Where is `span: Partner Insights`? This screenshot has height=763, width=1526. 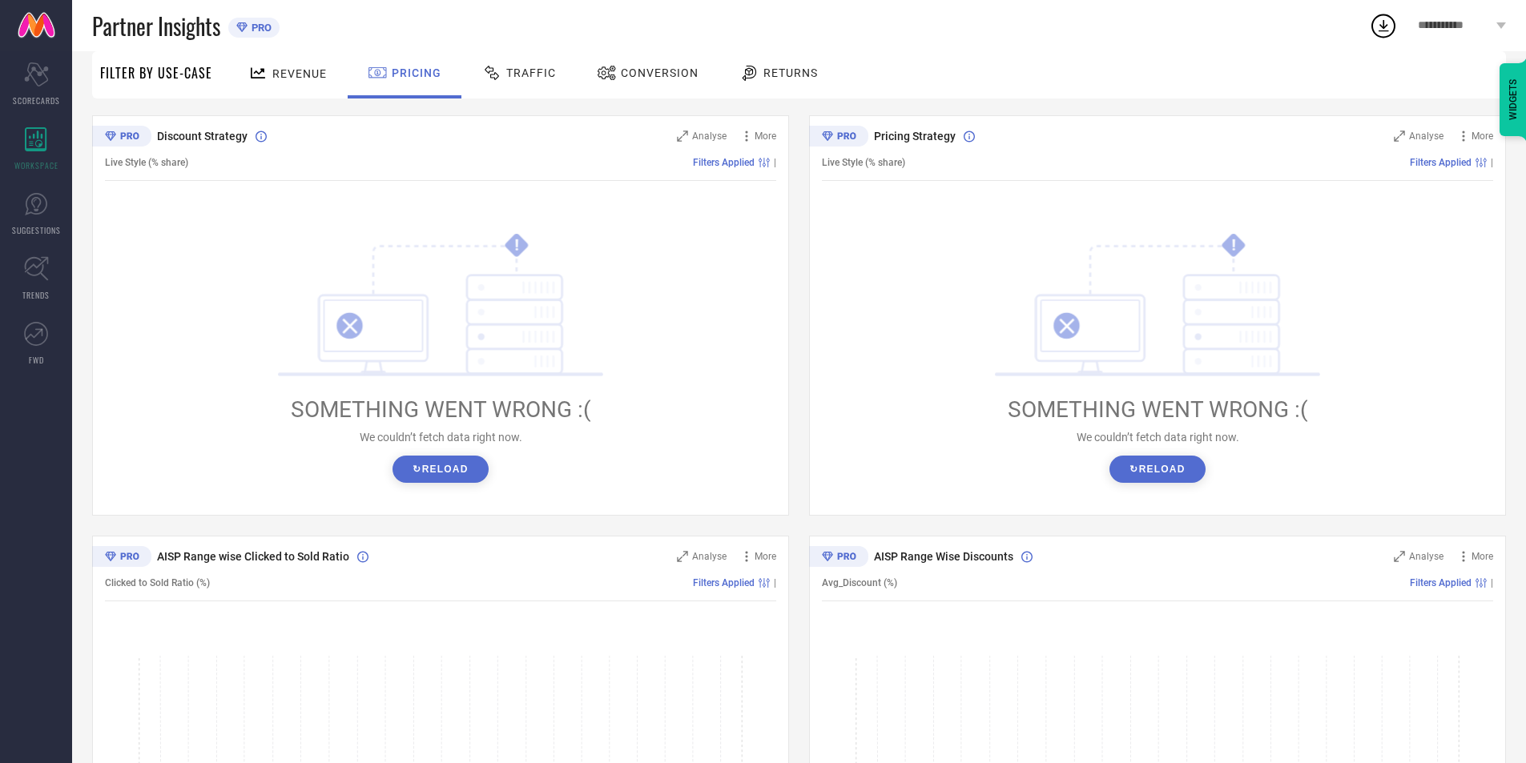 span: Partner Insights is located at coordinates (156, 26).